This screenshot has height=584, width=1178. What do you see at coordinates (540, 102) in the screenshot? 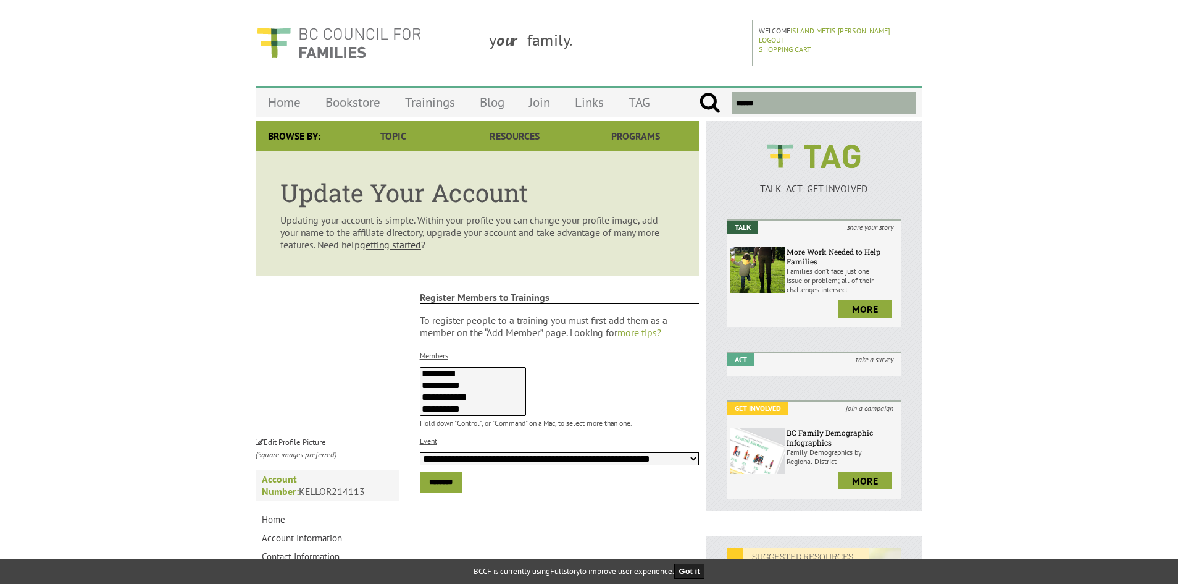
I see `a: Join` at bounding box center [540, 102].